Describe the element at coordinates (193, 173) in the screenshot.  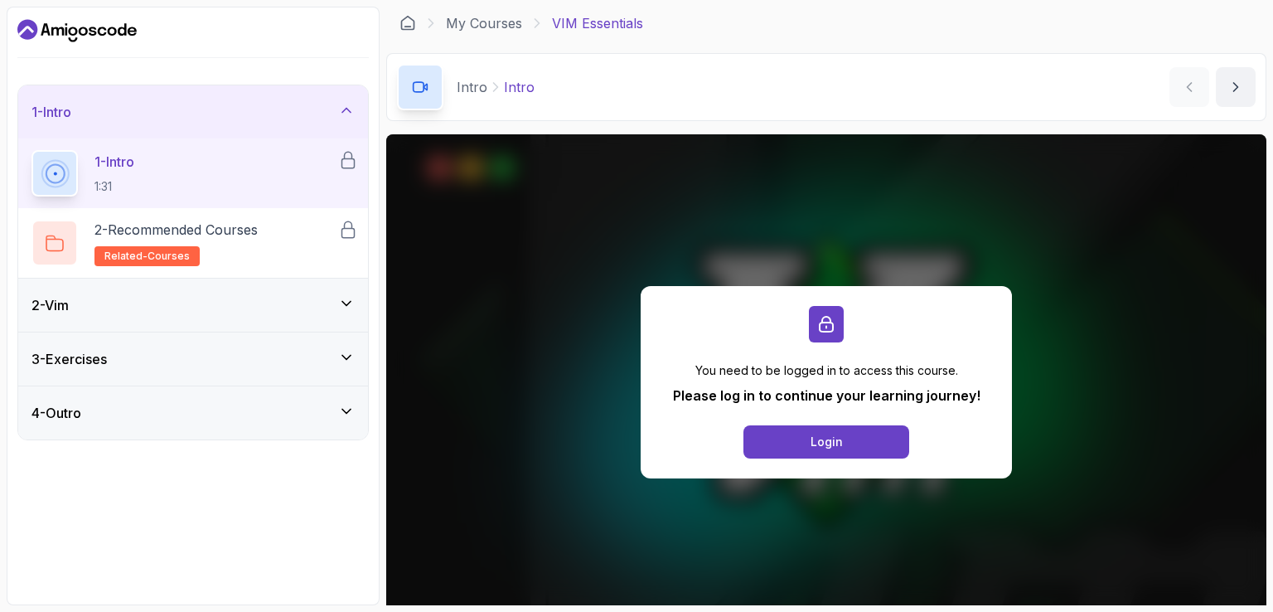
I see `button: 1-Intro1:31` at that location.